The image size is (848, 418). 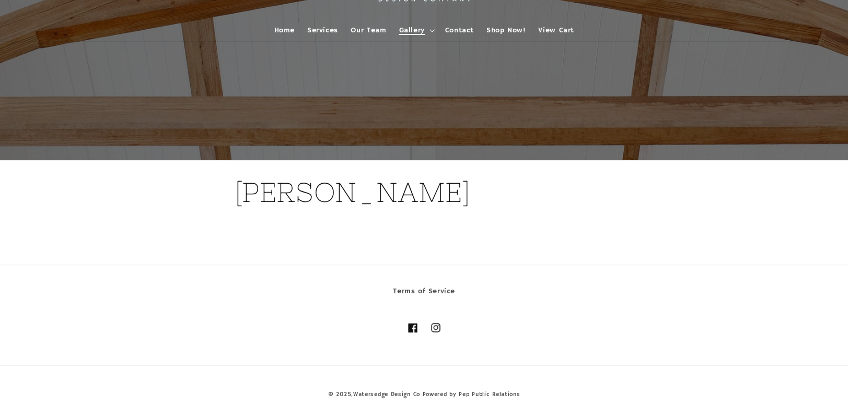 What do you see at coordinates (368, 30) in the screenshot?
I see `a: Our Team` at bounding box center [368, 30].